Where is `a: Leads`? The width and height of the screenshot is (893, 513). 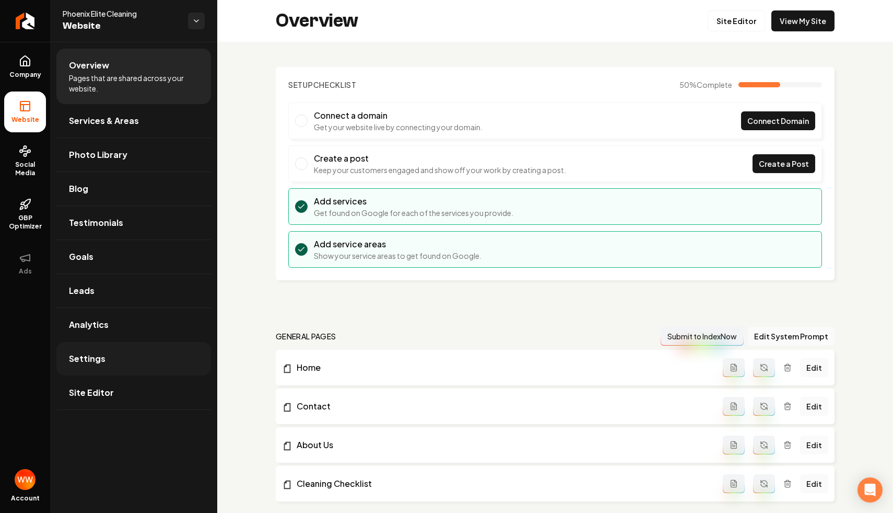 a: Leads is located at coordinates (134, 291).